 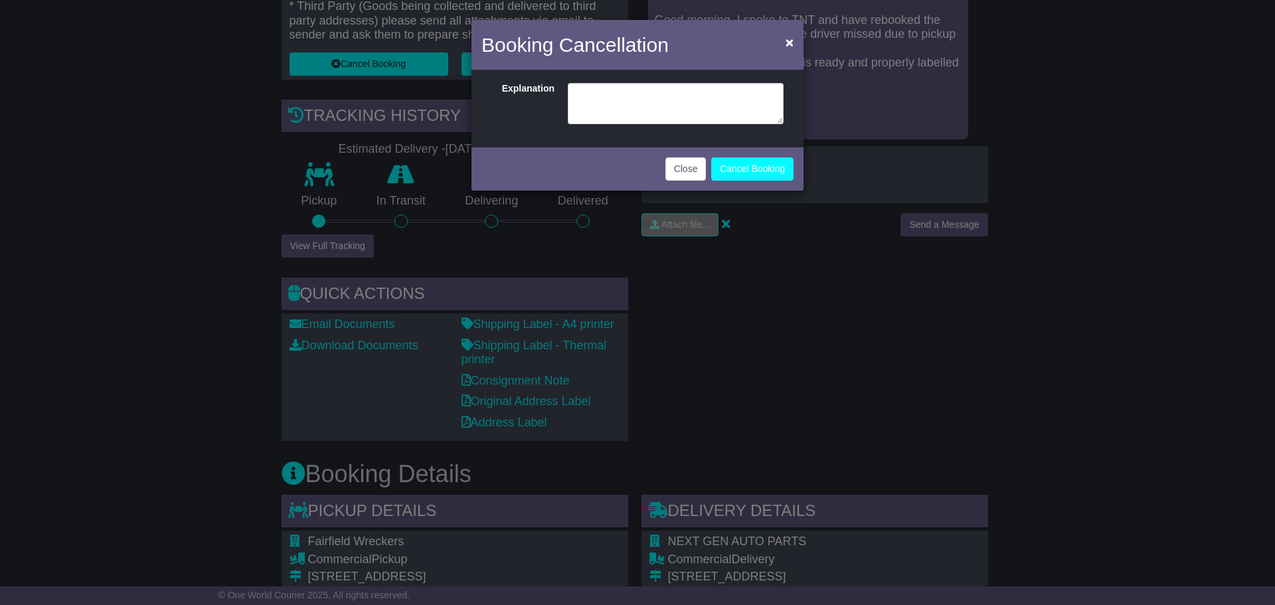 I want to click on label: Explanation, so click(x=523, y=102).